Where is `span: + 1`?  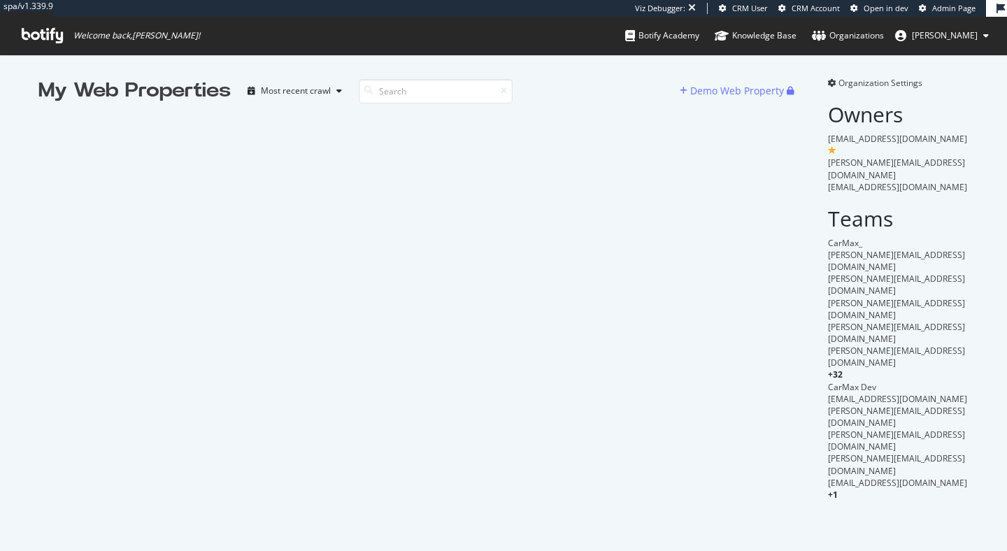
span: + 1 is located at coordinates (833, 494).